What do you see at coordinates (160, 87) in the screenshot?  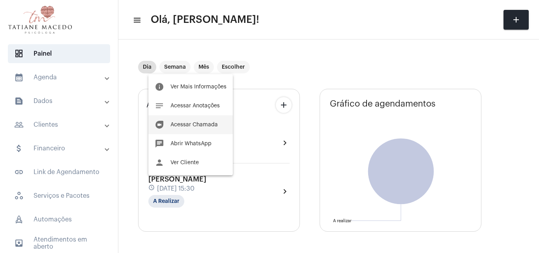 I see `mat-icon: info` at bounding box center [160, 87].